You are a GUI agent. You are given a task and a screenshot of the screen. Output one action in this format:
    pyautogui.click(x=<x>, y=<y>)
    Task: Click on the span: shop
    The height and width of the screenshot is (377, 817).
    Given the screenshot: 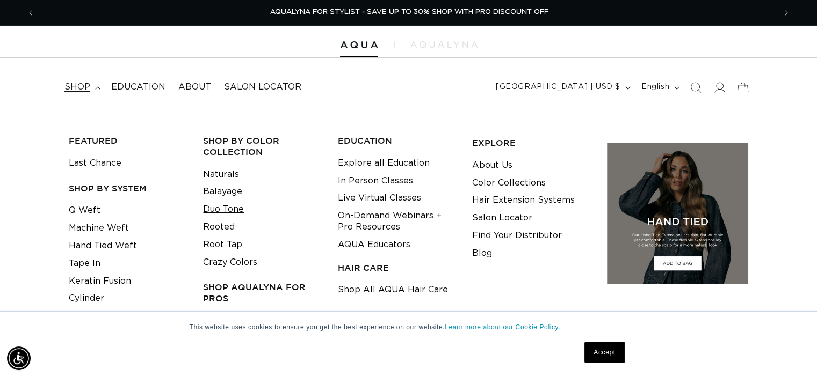 What is the action you would take?
    pyautogui.click(x=77, y=87)
    